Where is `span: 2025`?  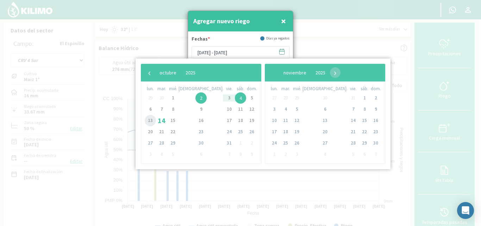 span: 2025 is located at coordinates (320, 72).